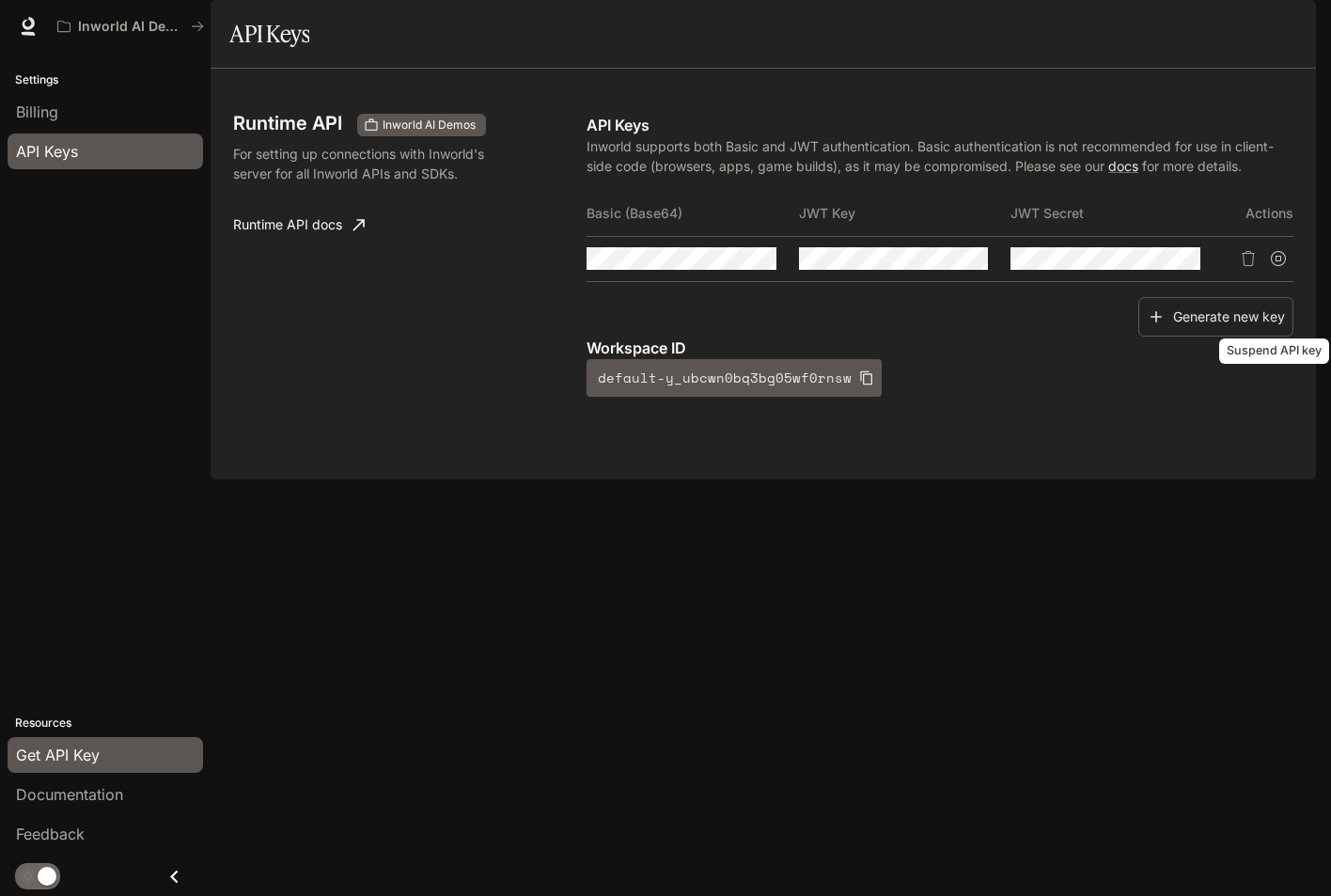  What do you see at coordinates (131, 27) in the screenshot?
I see `p: Inworld AI Demos` at bounding box center [131, 27].